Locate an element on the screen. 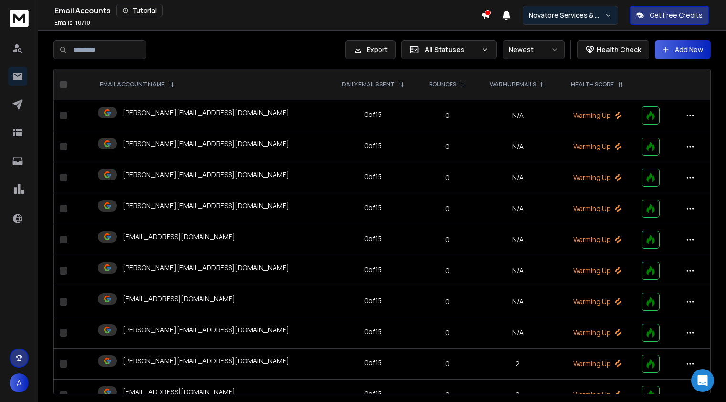  button: A is located at coordinates (19, 383).